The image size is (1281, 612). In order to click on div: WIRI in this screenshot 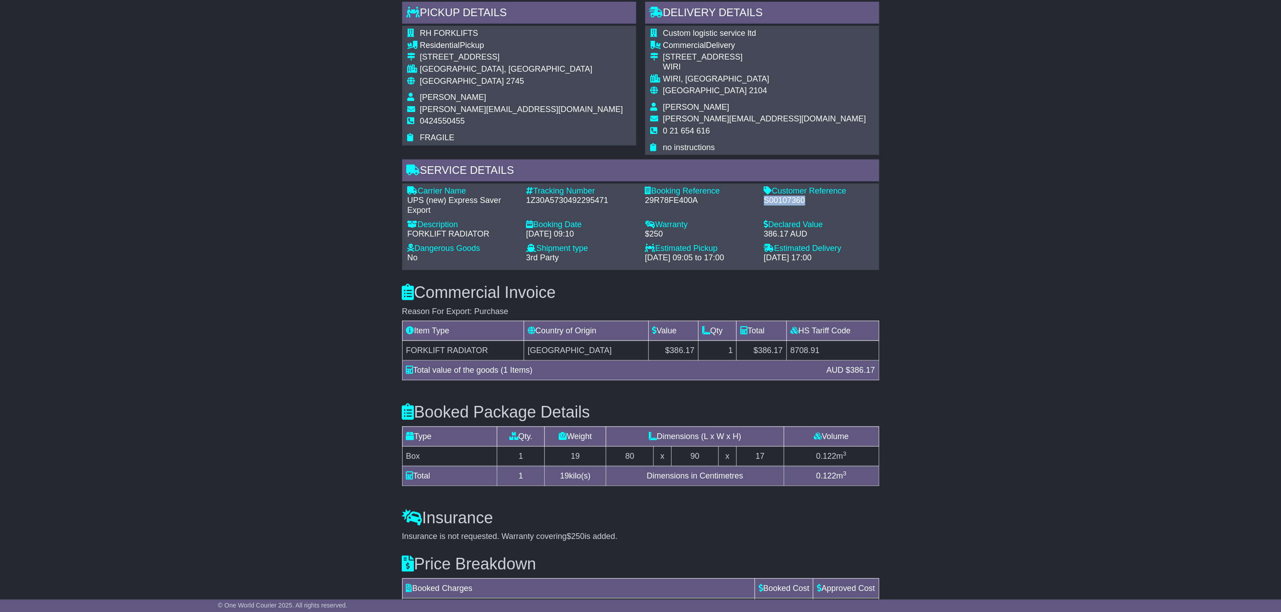, I will do `click(764, 67)`.